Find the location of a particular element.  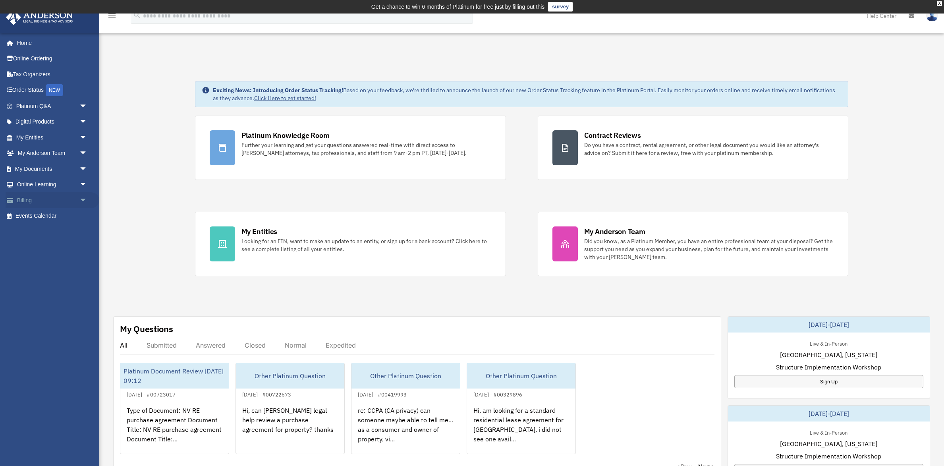

a: Contract Reviews Do you have a contract, rental agreement, or other legal document you would like... is located at coordinates (693, 148).